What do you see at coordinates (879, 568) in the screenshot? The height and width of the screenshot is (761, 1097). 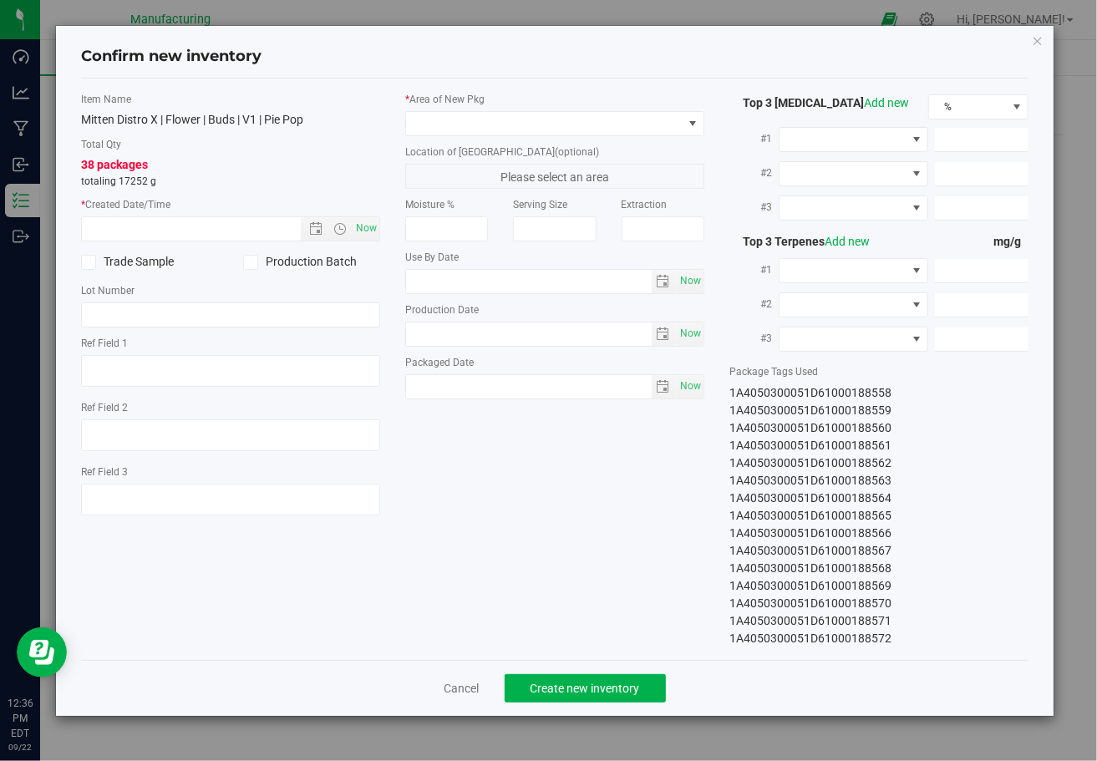 I see `div: 1A4050300051D61000188568` at bounding box center [879, 568].